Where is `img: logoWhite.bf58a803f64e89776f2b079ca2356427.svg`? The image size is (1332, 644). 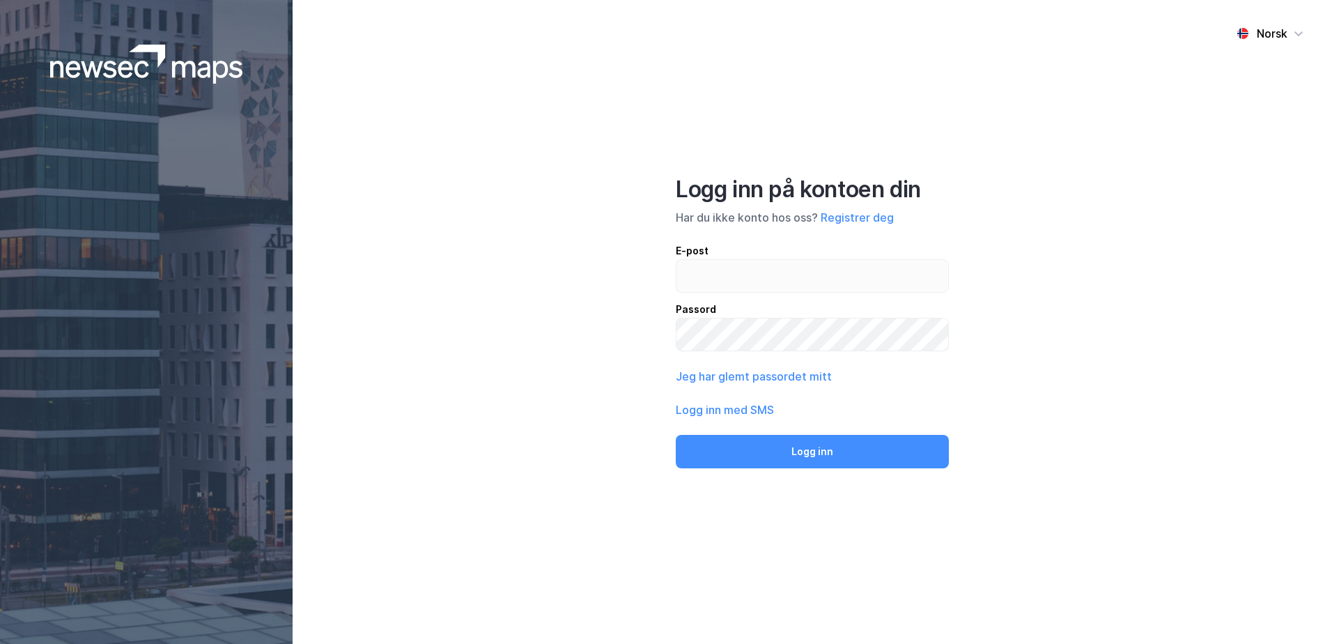
img: logoWhite.bf58a803f64e89776f2b079ca2356427.svg is located at coordinates (146, 64).